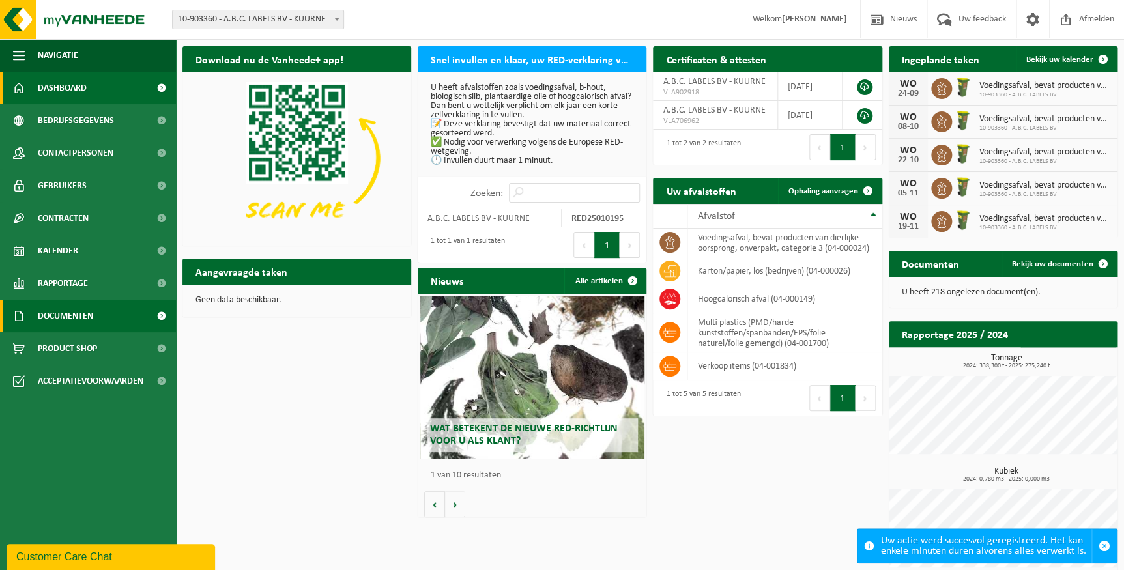  Describe the element at coordinates (63, 218) in the screenshot. I see `span: Contracten` at that location.